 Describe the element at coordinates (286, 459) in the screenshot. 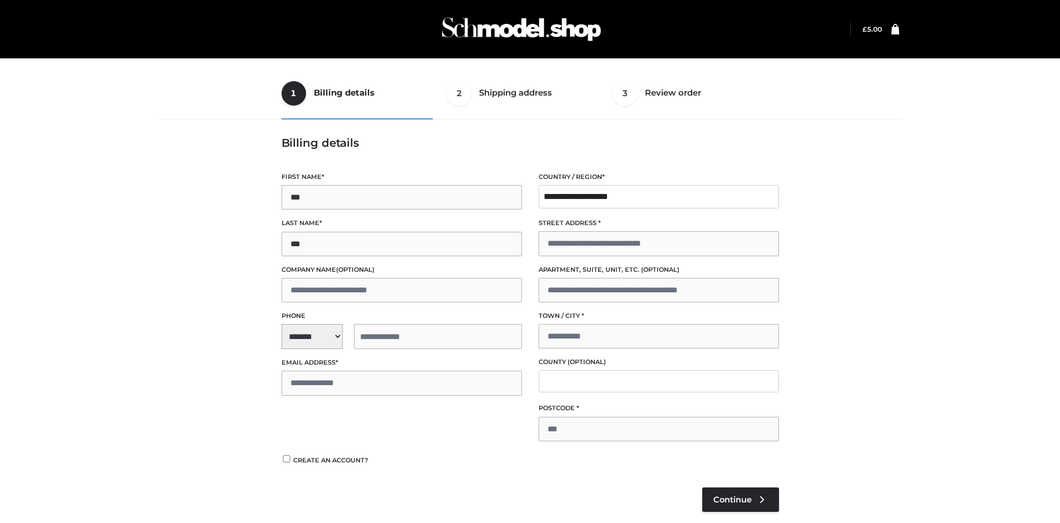

I see `input: Create an account?` at that location.